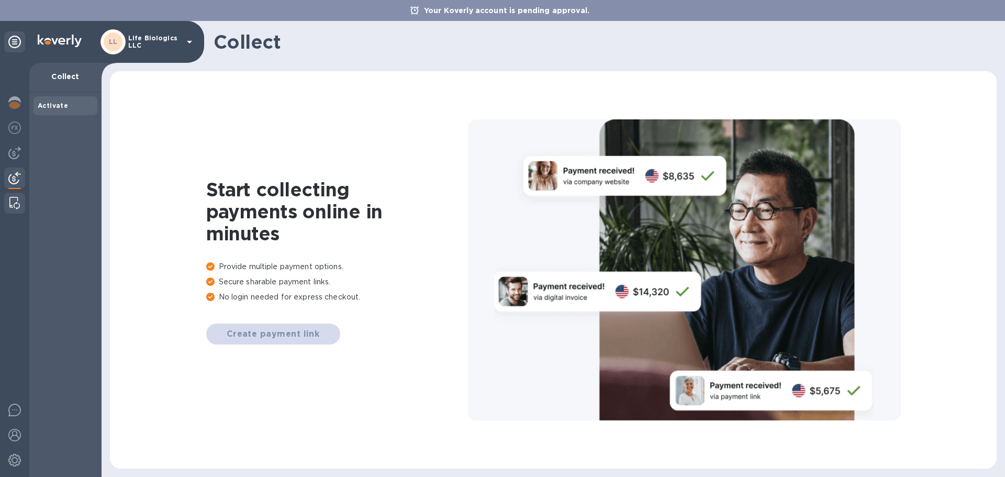  Describe the element at coordinates (337, 297) in the screenshot. I see `p: No login needed for express checkout.` at that location.